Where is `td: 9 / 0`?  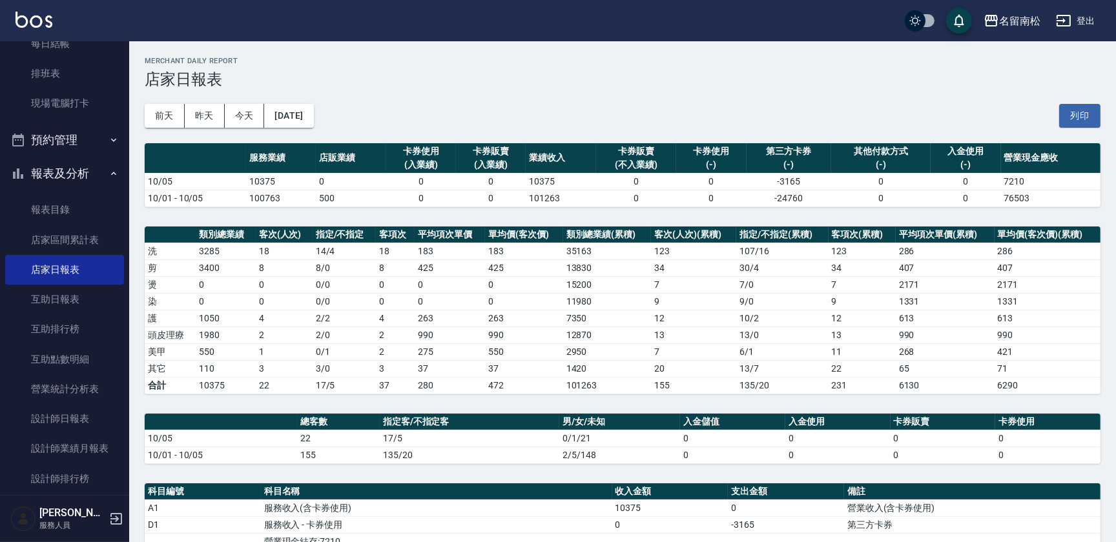 td: 9 / 0 is located at coordinates (782, 302).